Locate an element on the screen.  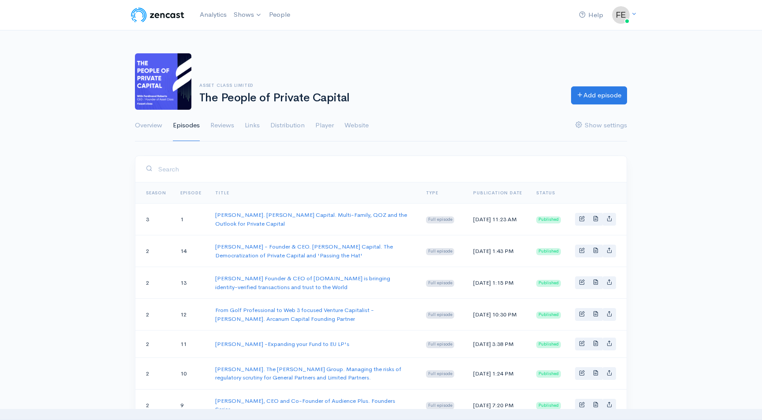
a: Help is located at coordinates (591, 15).